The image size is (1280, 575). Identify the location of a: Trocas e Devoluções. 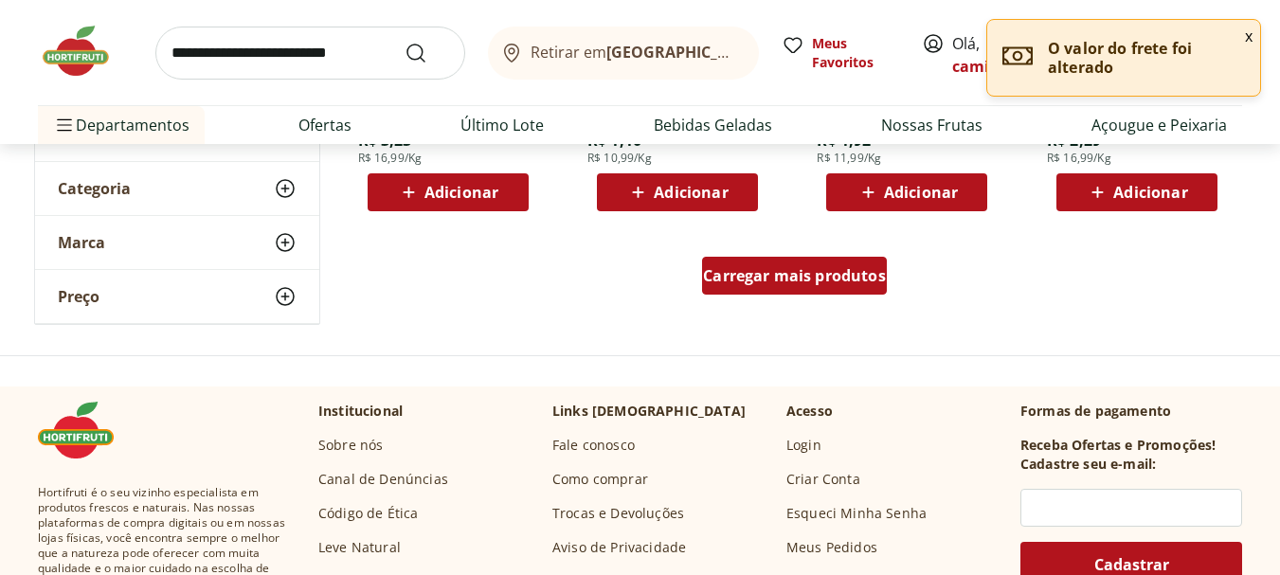
(618, 513).